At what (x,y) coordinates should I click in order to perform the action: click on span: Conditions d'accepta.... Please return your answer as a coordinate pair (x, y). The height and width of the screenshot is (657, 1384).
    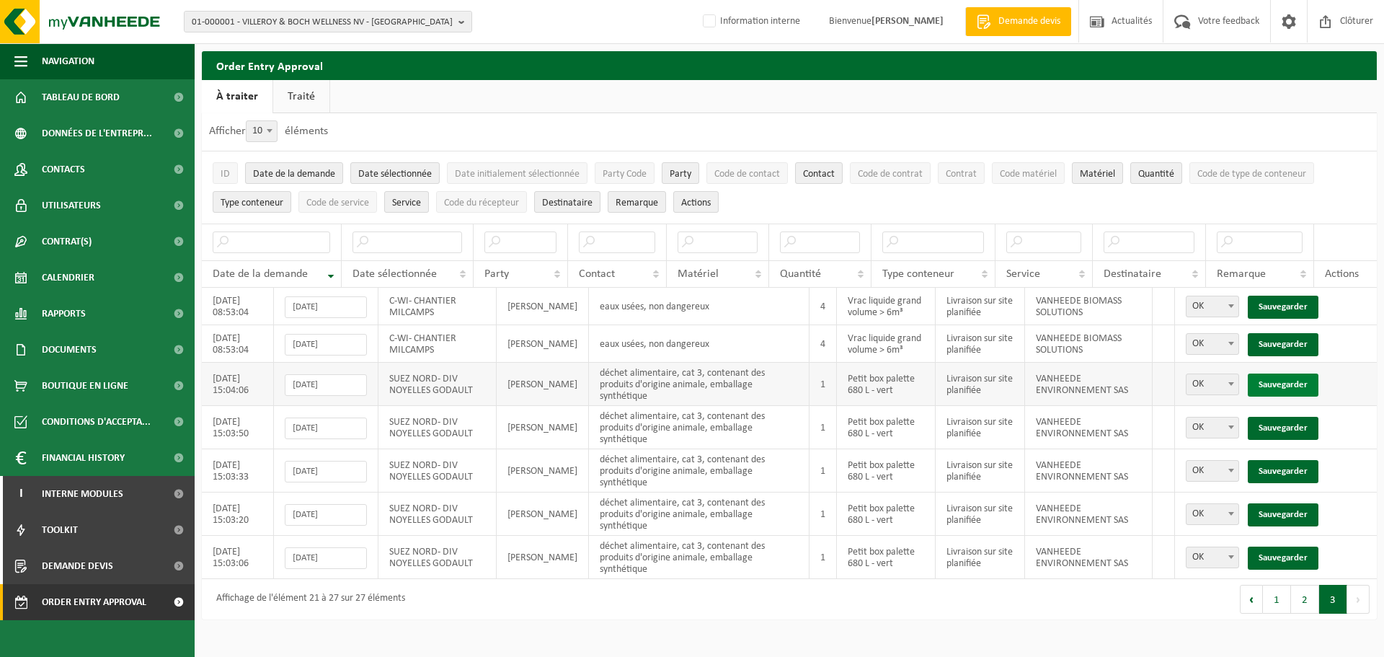
    Looking at the image, I should click on (96, 422).